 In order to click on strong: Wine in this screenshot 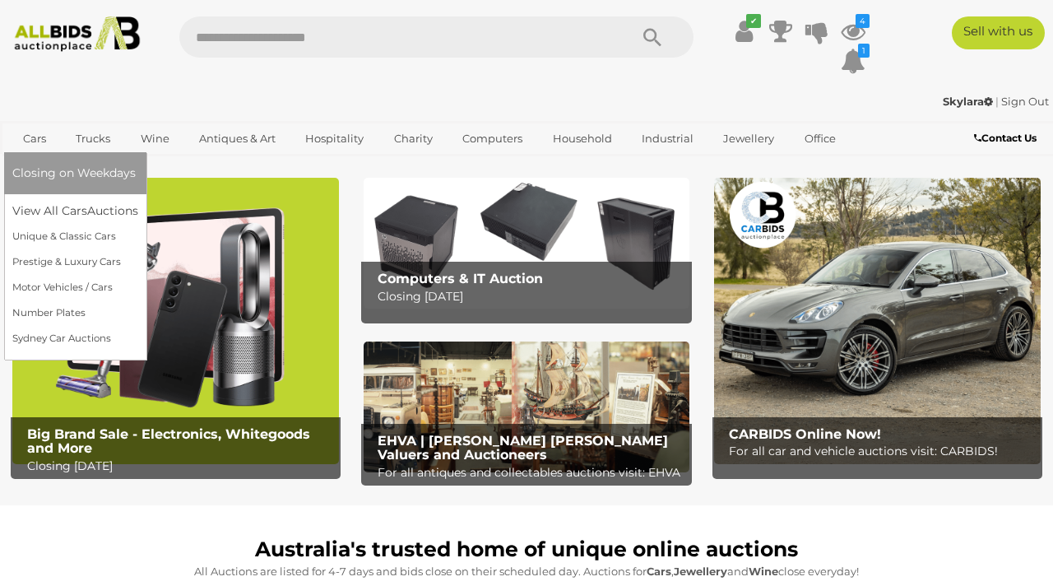, I will do `click(764, 571)`.